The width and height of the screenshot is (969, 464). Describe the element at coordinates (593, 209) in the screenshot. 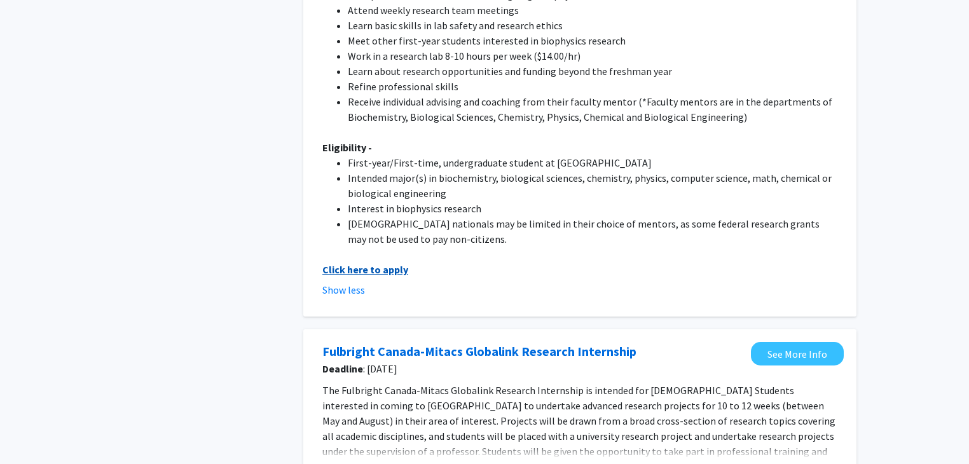

I see `li: Interest in biophysics research` at that location.